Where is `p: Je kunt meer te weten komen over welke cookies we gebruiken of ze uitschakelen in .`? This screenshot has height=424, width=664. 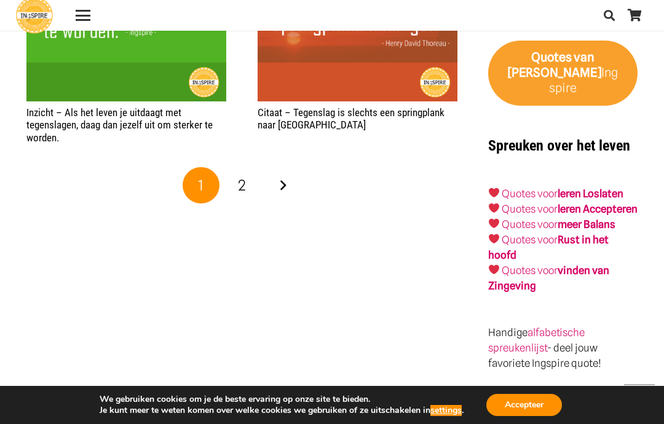 p: Je kunt meer te weten komen over welke cookies we gebruiken of ze uitschakelen in . is located at coordinates (281, 410).